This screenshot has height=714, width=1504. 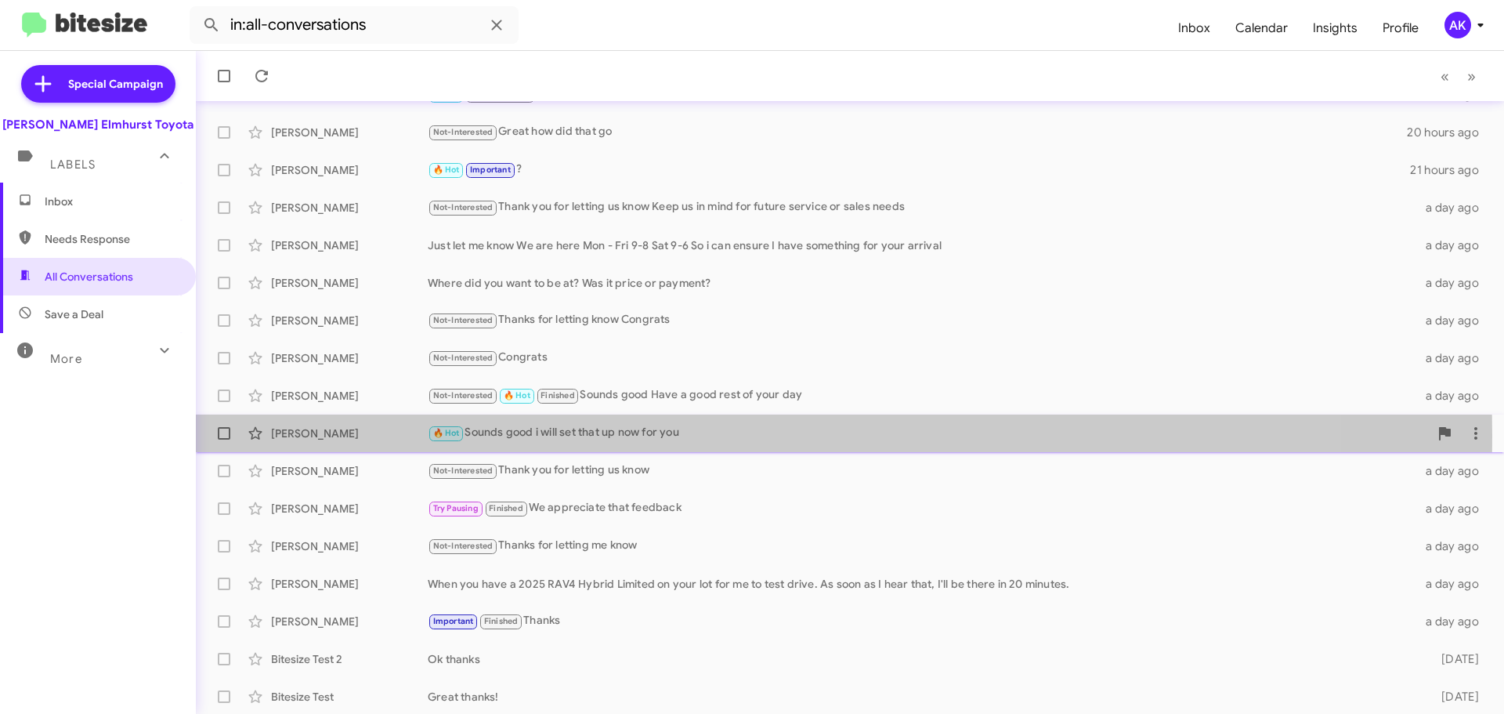 What do you see at coordinates (922, 283) in the screenshot?
I see `div: Where did you want to be at? Was it price or payment?` at bounding box center [922, 283].